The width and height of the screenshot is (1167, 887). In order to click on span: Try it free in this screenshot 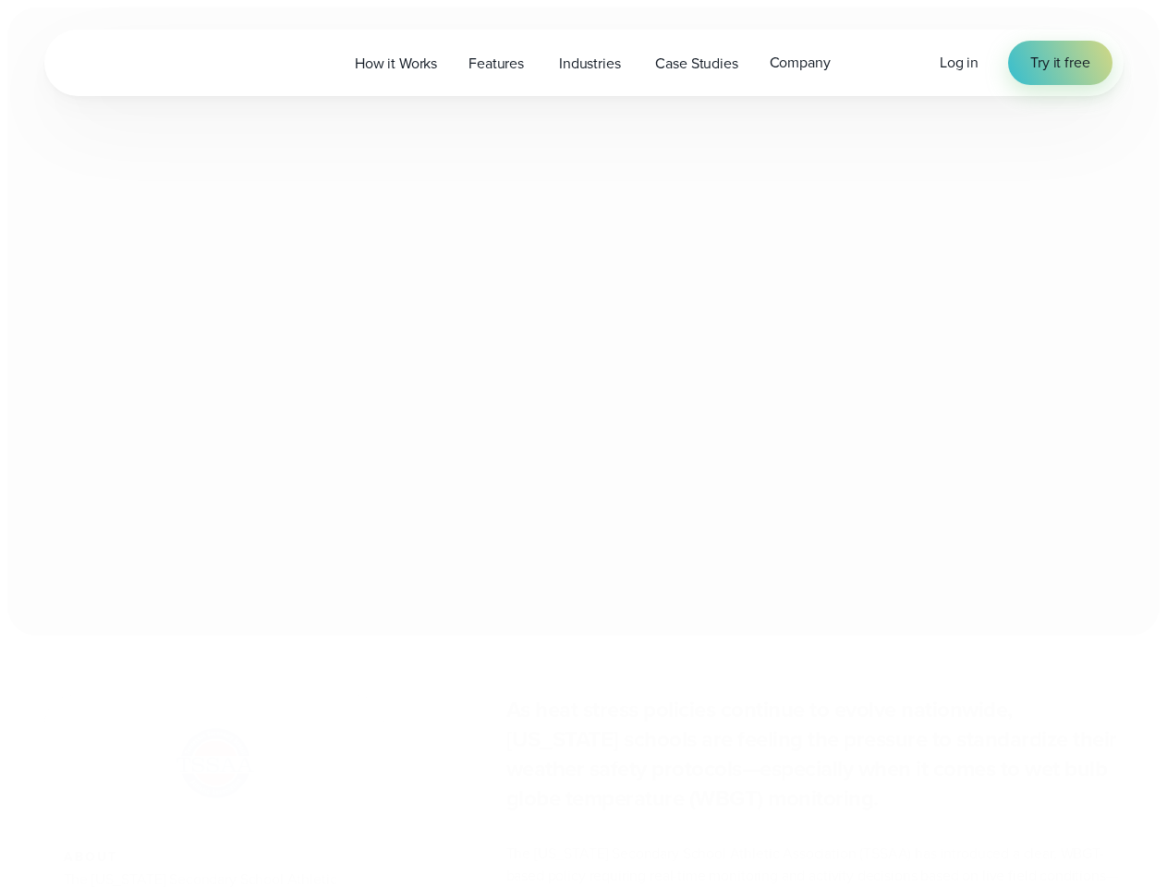, I will do `click(1060, 63)`.